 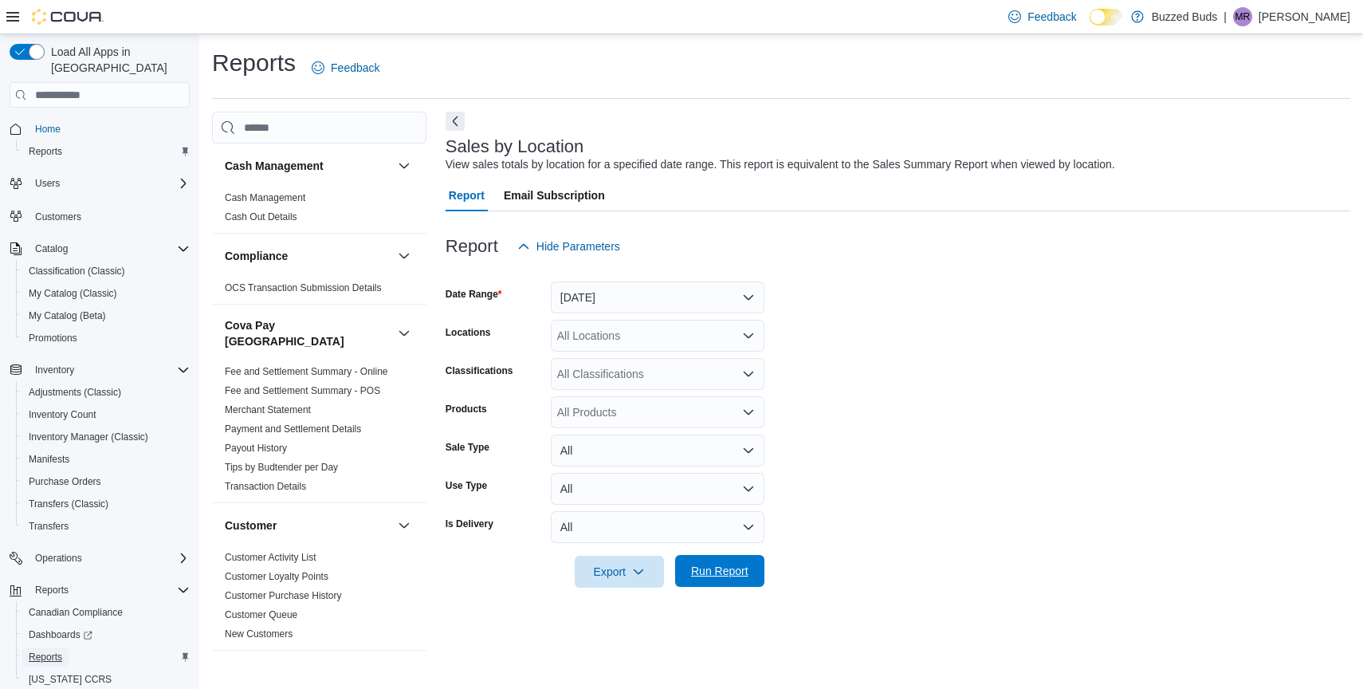 I want to click on a: Cash Management, so click(x=265, y=198).